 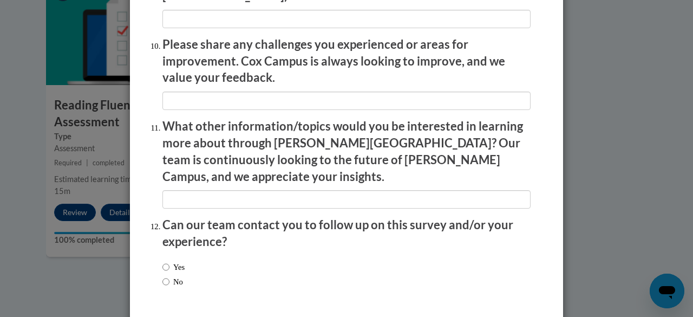 I want to click on p: Please share any challenges you experienced or areas for improvement. Cox Campus is always lookin..., so click(x=347, y=61).